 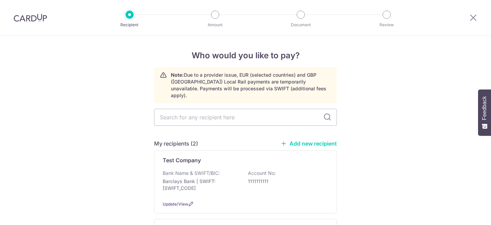 I want to click on a: Add new recipient, so click(x=309, y=144).